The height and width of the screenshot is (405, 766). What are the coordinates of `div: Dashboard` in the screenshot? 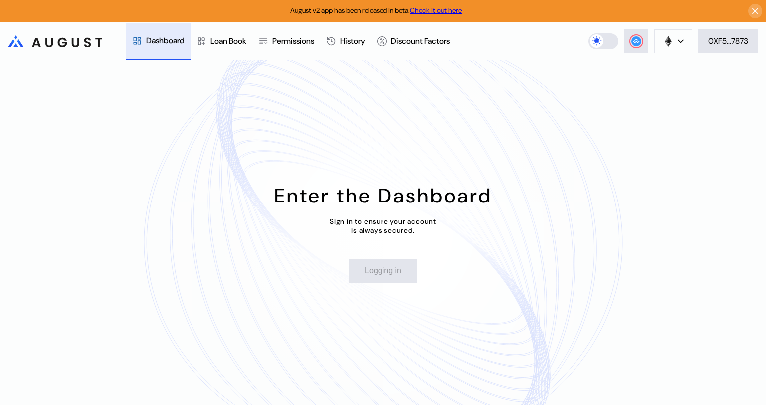 It's located at (165, 40).